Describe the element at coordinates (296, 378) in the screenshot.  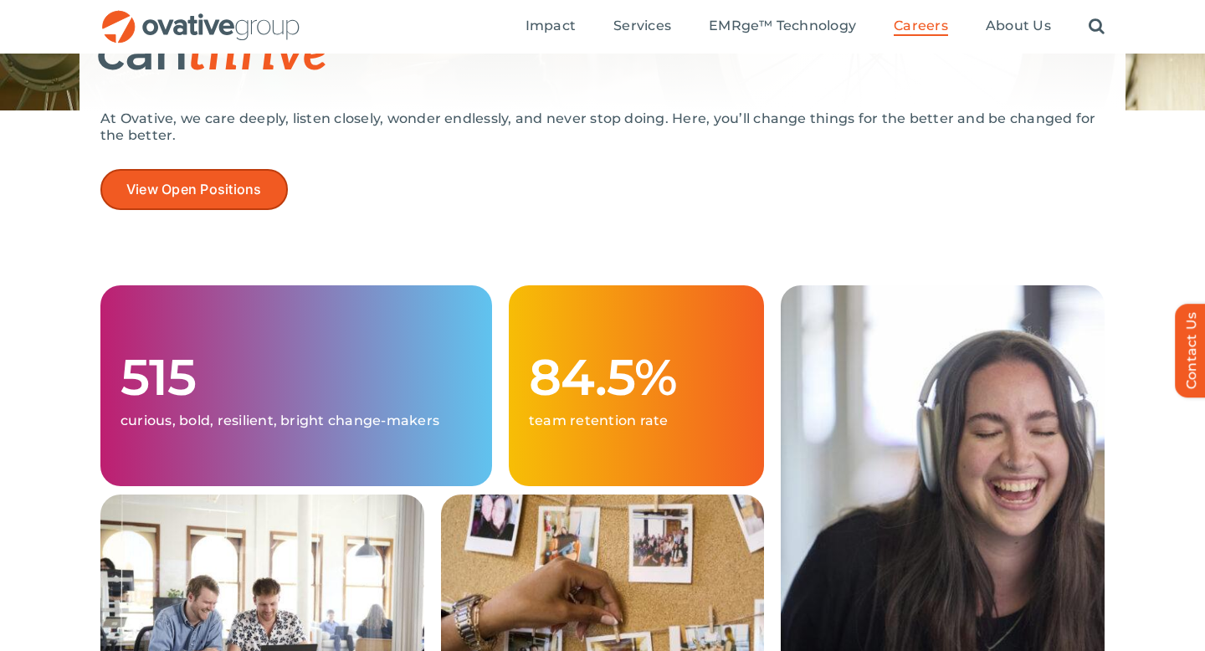
I see `h1: 515` at that location.